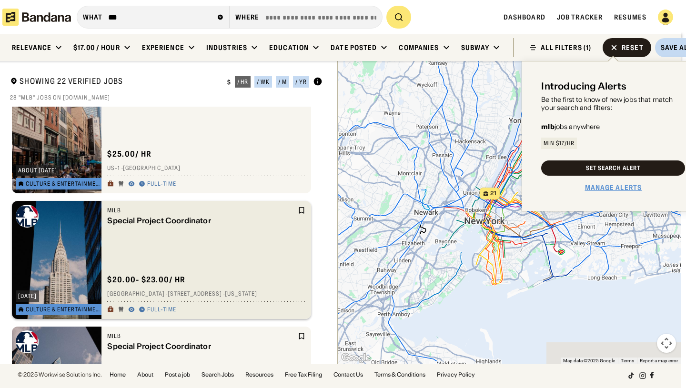  Describe the element at coordinates (613, 168) in the screenshot. I see `div: Set Search Alert` at that location.